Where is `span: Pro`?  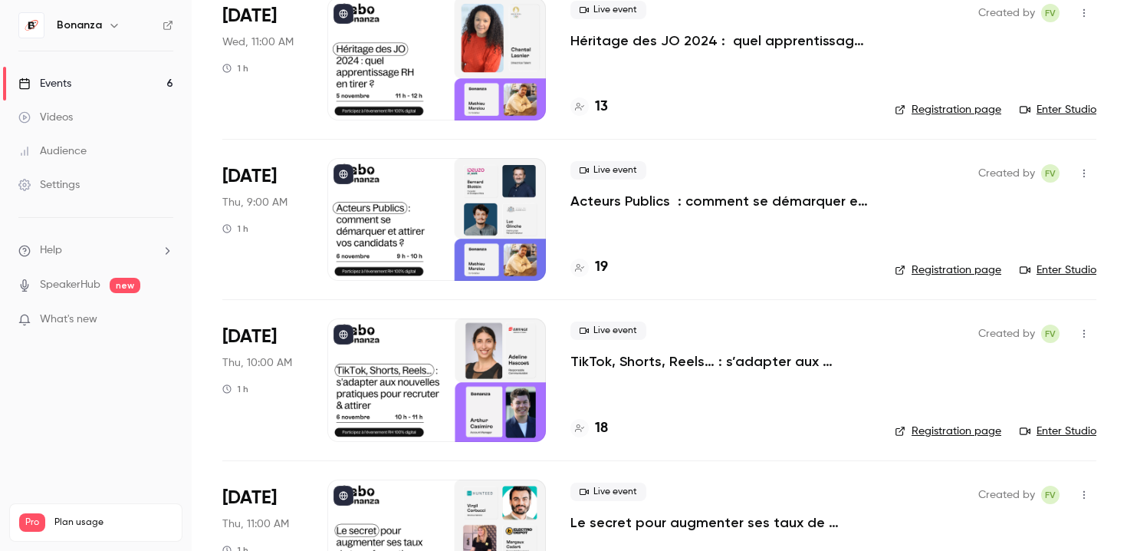
span: Pro is located at coordinates (32, 522).